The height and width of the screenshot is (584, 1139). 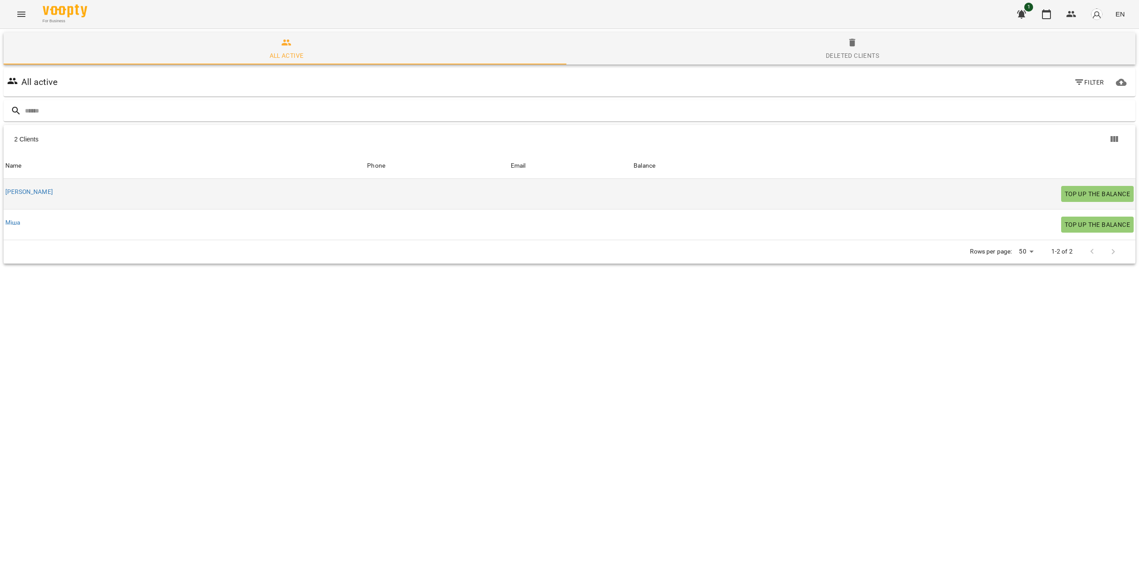 What do you see at coordinates (1029, 7) in the screenshot?
I see `span: 1` at bounding box center [1029, 7].